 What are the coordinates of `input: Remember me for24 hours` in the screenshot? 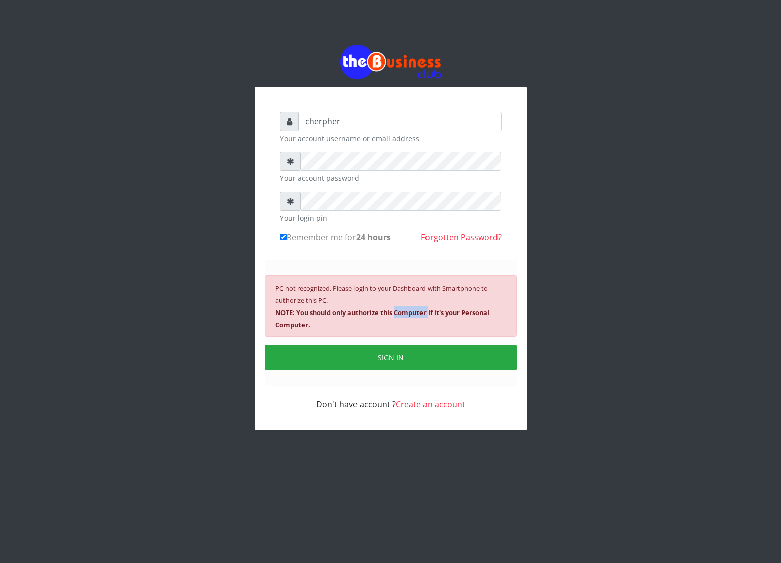 It's located at (283, 237).